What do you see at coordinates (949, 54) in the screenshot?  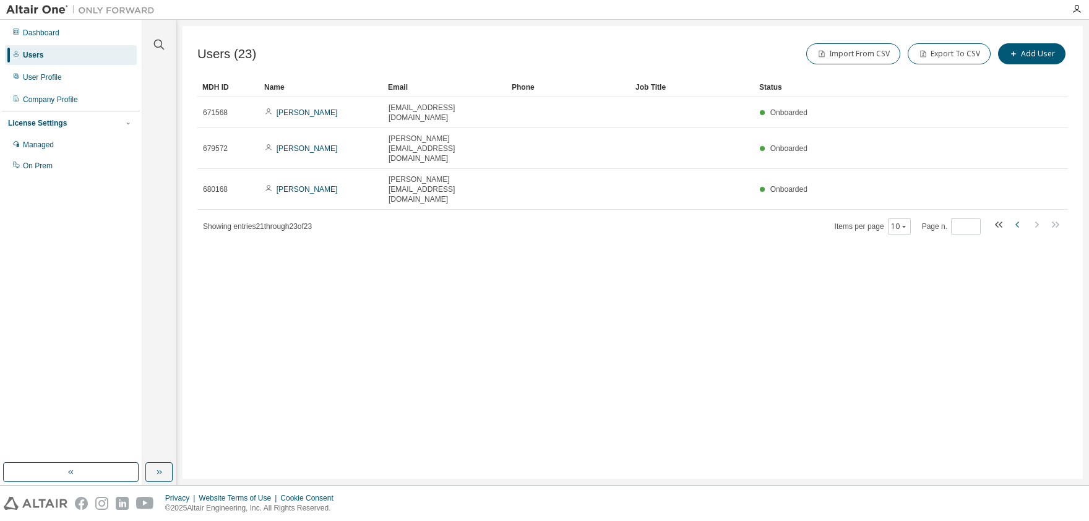 I see `button: Export To CSV` at bounding box center [949, 54].